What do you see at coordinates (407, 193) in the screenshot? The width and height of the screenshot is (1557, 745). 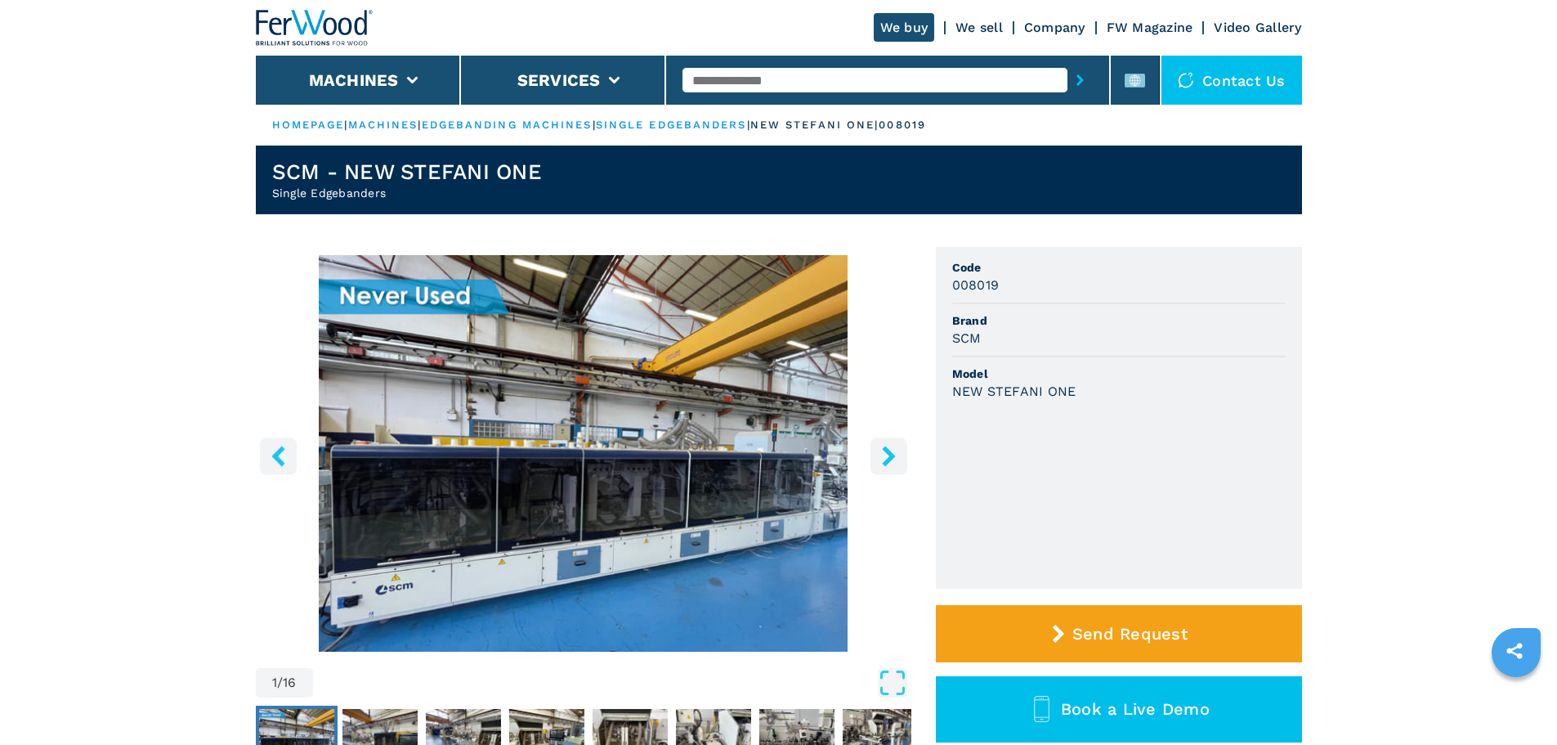 I see `h2: Single Edgebanders` at bounding box center [407, 193].